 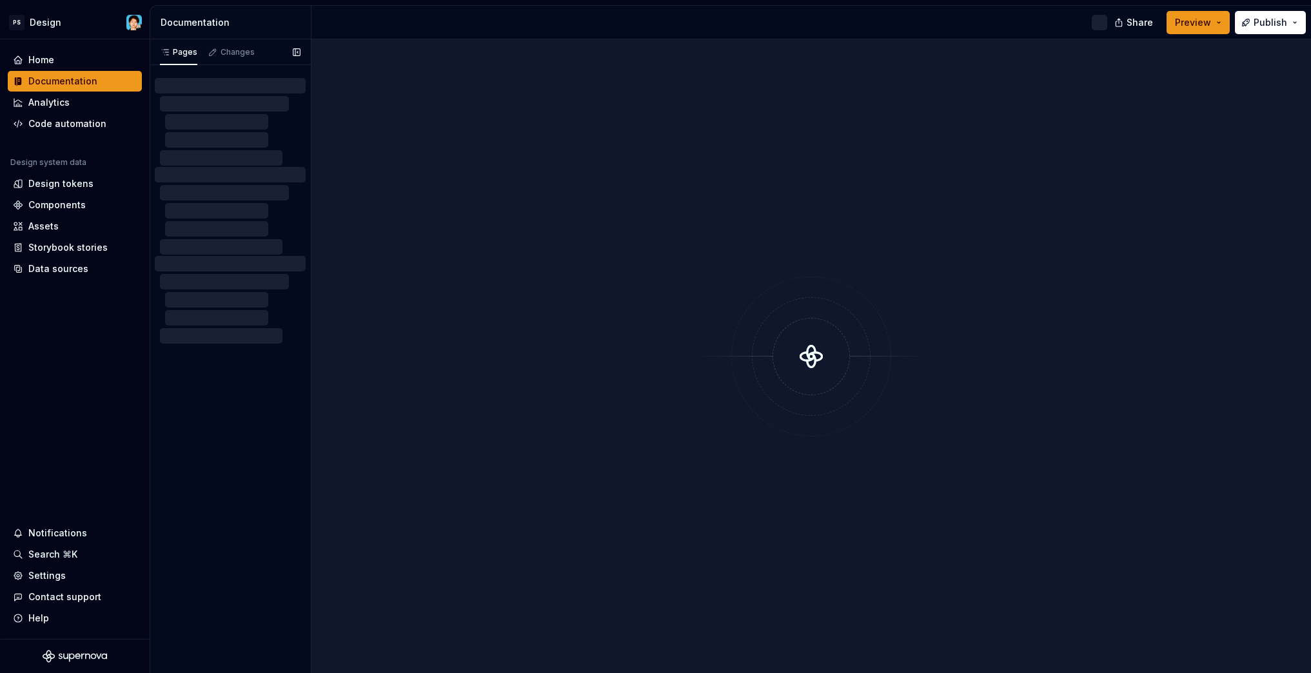 I want to click on button: Contact support, so click(x=75, y=597).